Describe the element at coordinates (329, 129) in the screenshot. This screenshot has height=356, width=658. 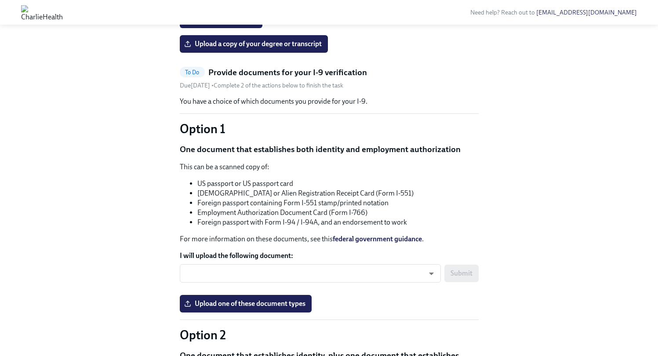
I see `p: Option 1` at that location.